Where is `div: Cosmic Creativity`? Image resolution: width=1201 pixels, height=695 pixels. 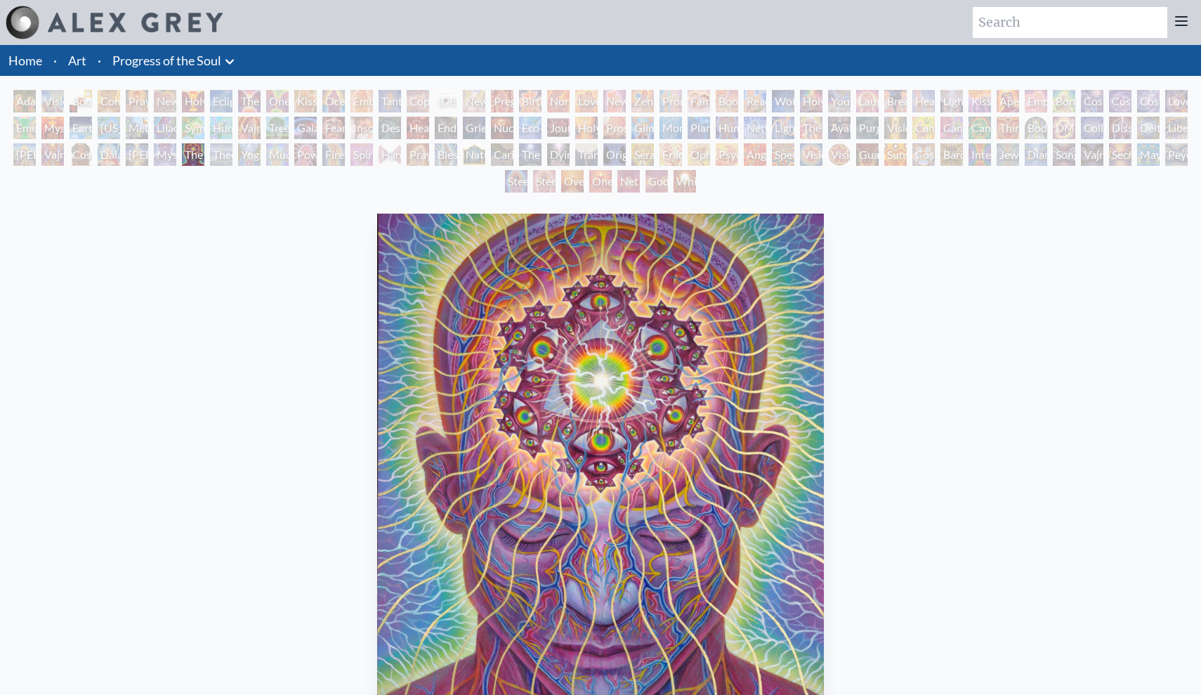 div: Cosmic Creativity is located at coordinates (1092, 101).